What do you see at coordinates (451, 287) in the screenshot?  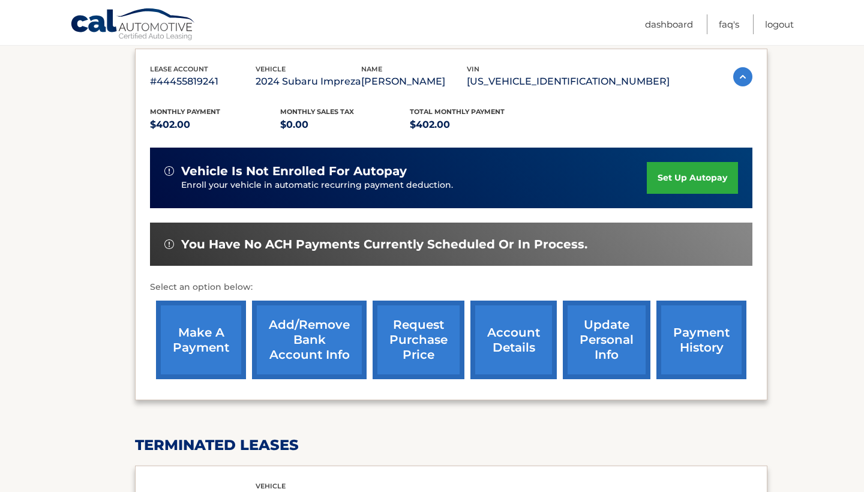 I see `p: Select an option below:` at bounding box center [451, 287].